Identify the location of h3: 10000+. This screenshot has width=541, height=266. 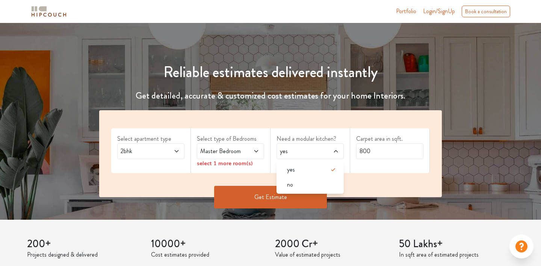
(209, 244).